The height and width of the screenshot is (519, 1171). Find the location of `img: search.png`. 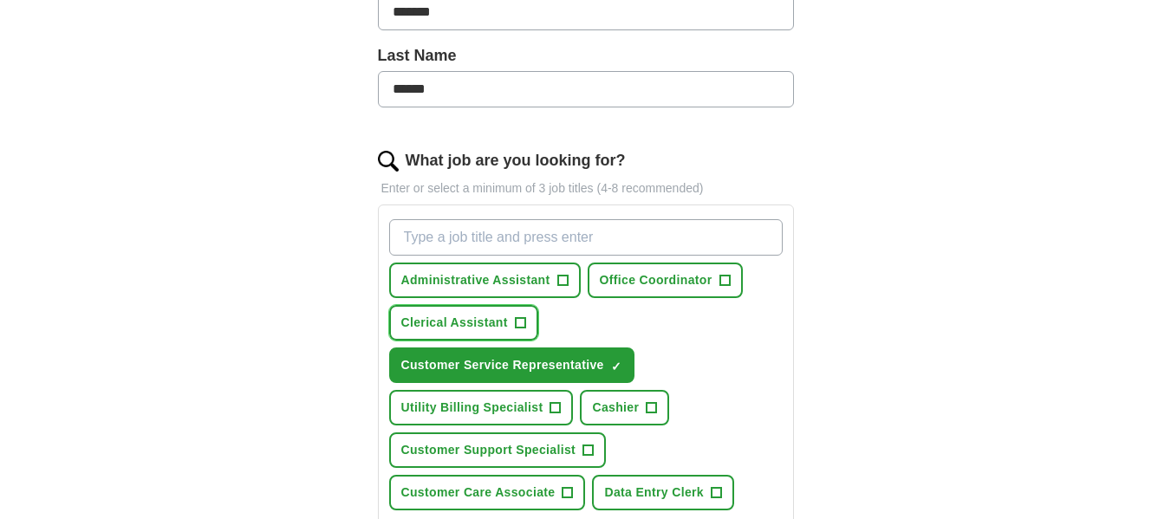

img: search.png is located at coordinates (388, 161).